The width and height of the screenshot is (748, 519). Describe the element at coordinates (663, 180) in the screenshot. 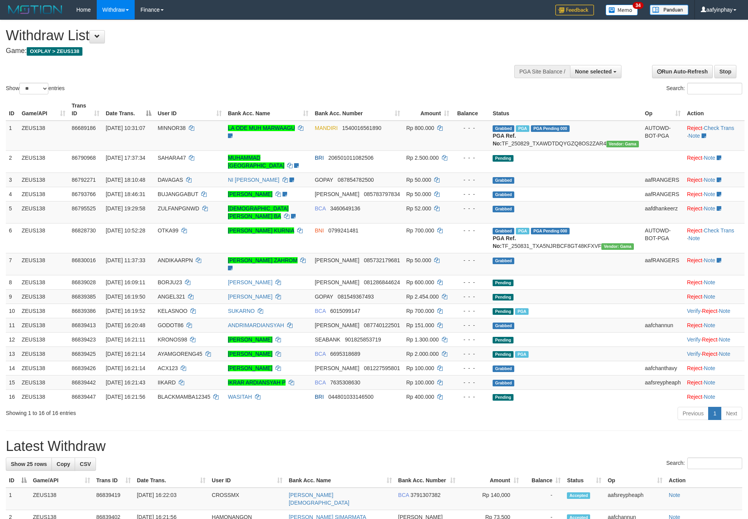

I see `td: aafRANGERS` at that location.